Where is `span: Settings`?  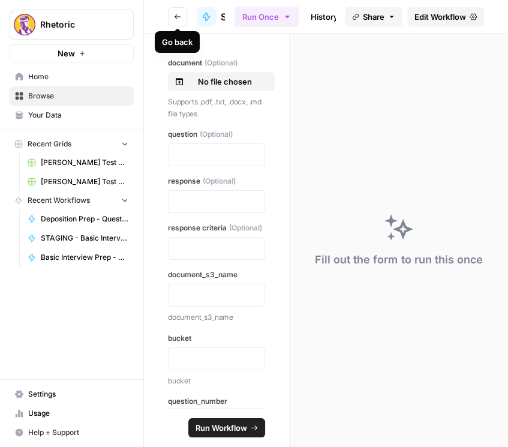 span: Settings is located at coordinates (78, 394).